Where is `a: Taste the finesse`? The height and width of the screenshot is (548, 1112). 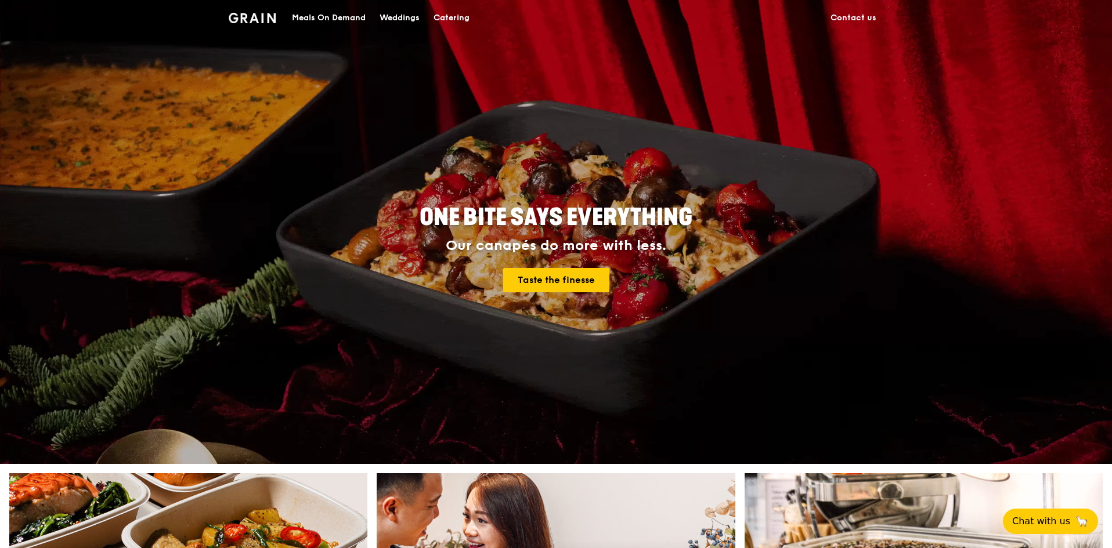
a: Taste the finesse is located at coordinates (556, 280).